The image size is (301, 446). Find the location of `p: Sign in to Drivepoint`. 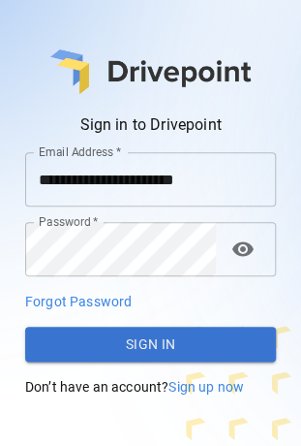

p: Sign in to Drivepoint is located at coordinates (150, 125).